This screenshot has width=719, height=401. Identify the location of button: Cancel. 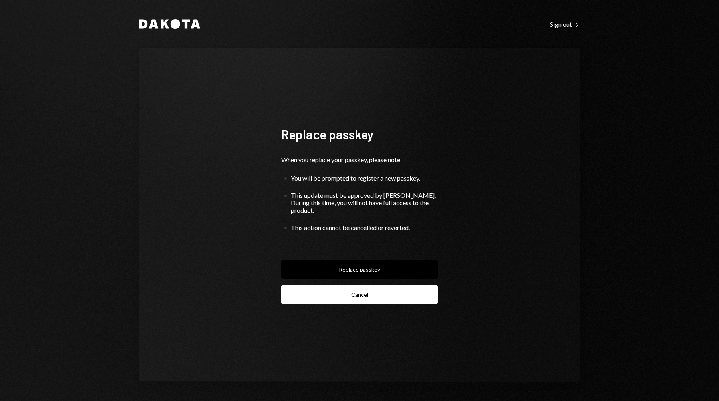
(359, 294).